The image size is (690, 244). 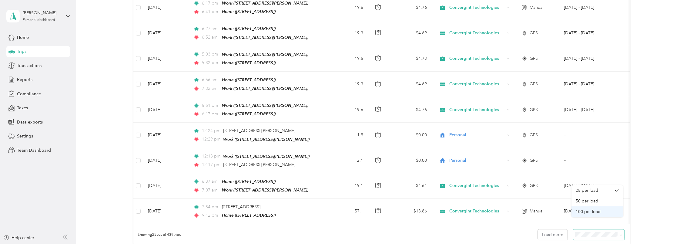 I want to click on span: 12:13 pm, so click(x=211, y=156).